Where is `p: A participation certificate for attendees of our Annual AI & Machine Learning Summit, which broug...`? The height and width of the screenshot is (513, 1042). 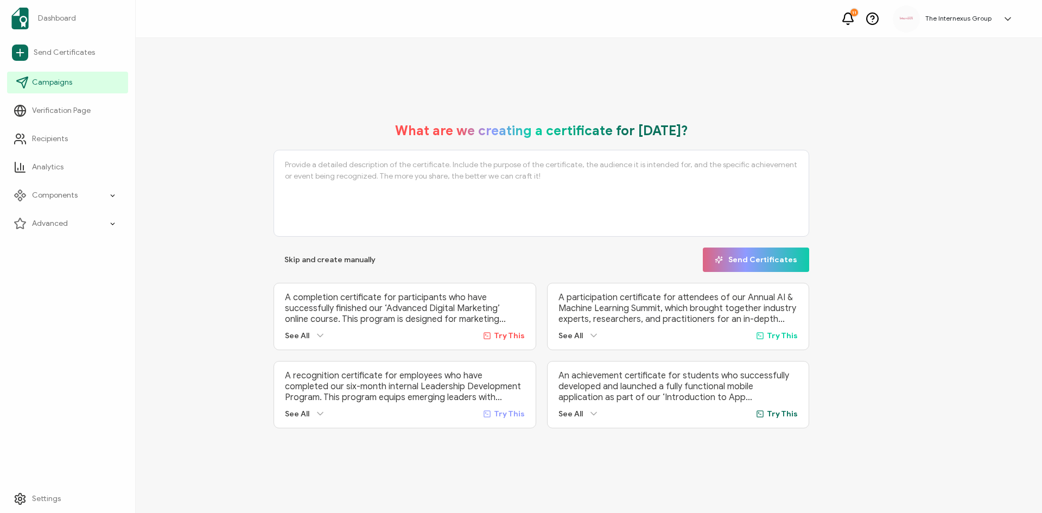
p: A participation certificate for attendees of our Annual AI & Machine Learning Summit, which broug... is located at coordinates (678, 308).